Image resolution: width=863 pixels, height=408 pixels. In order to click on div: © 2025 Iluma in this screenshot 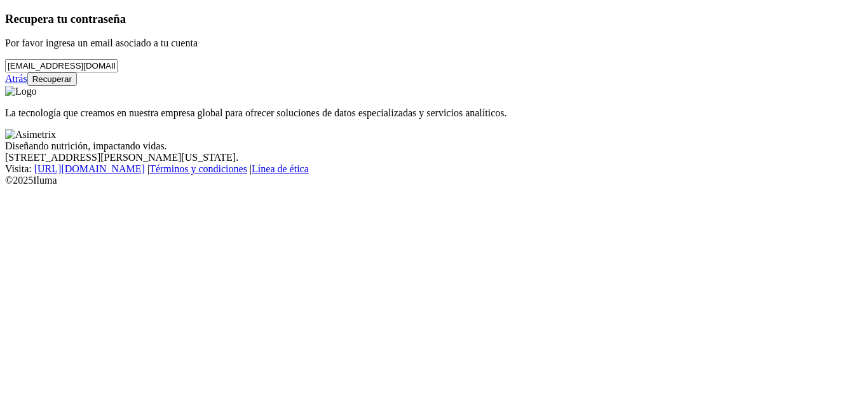, I will do `click(432, 180)`.